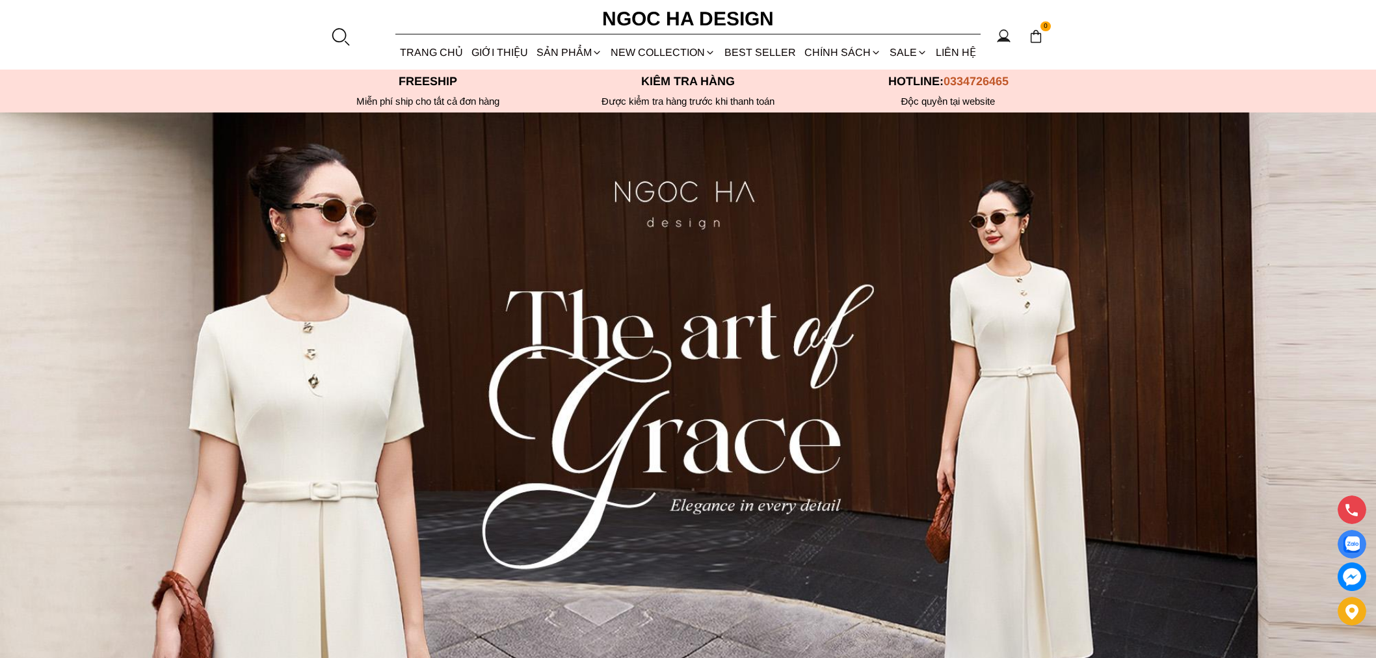  Describe the element at coordinates (428, 81) in the screenshot. I see `p: Freeship` at that location.